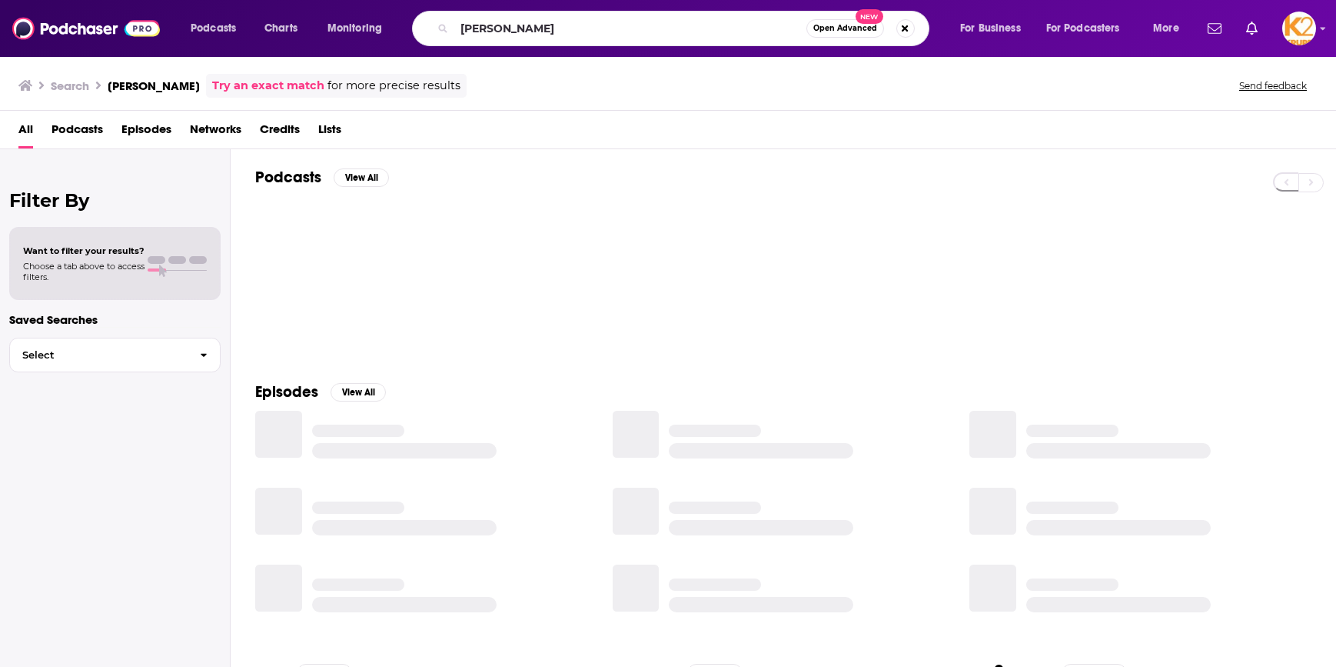 The height and width of the screenshot is (667, 1336). What do you see at coordinates (870, 16) in the screenshot?
I see `span: New` at bounding box center [870, 16].